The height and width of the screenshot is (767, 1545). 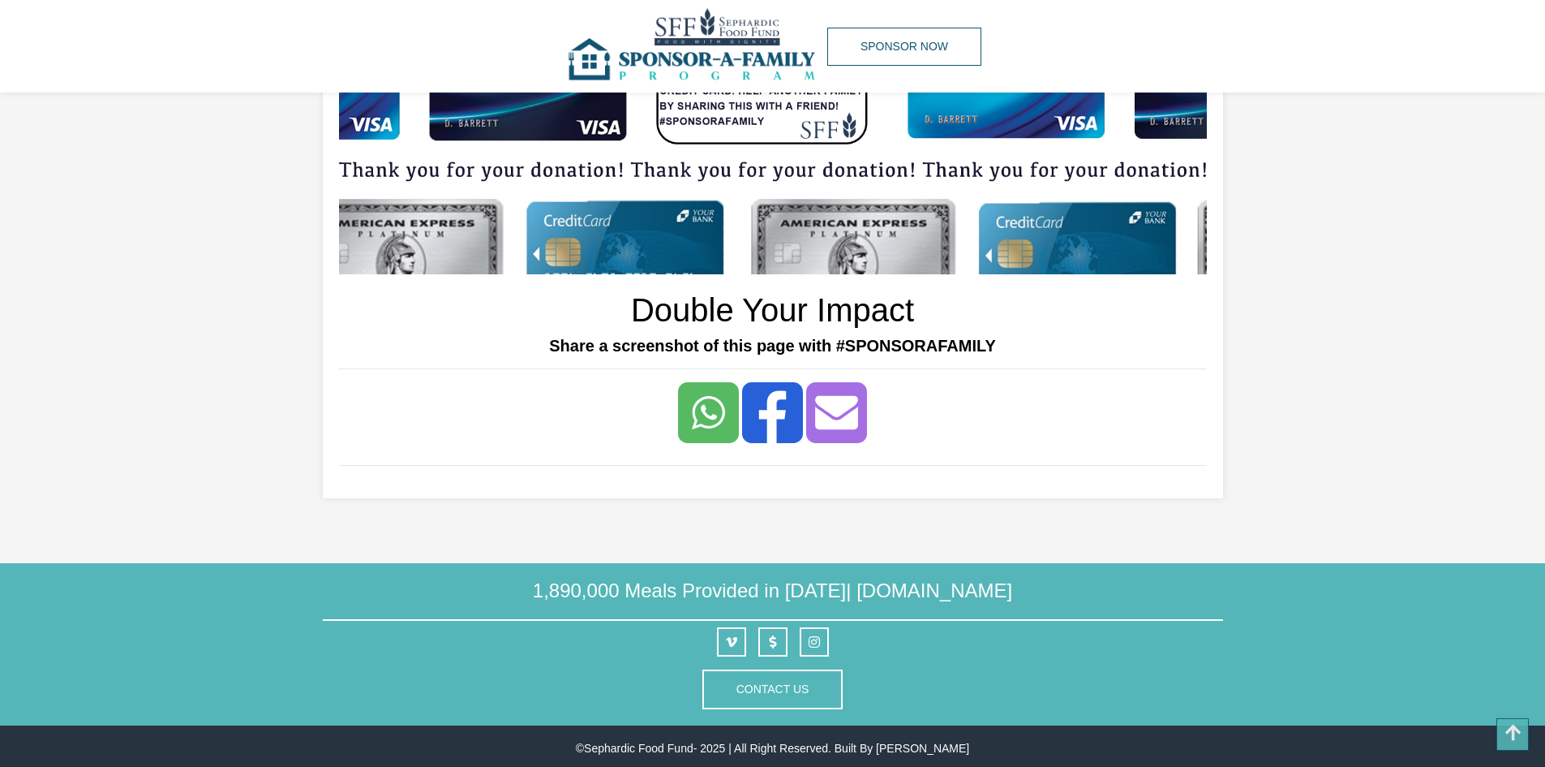 I want to click on a: Contact Us, so click(x=773, y=689).